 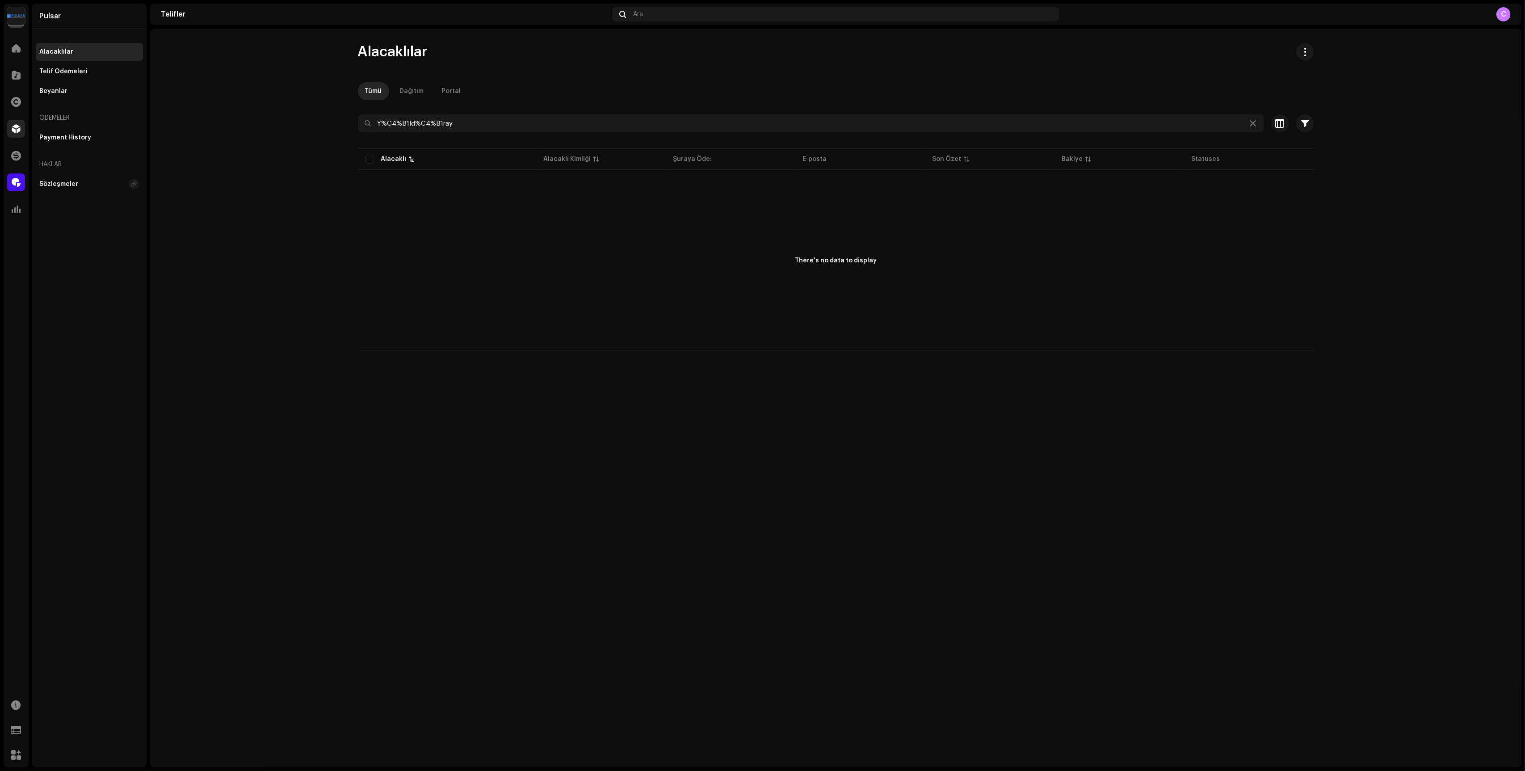 What do you see at coordinates (53, 91) in the screenshot?
I see `div: Beyanlar` at bounding box center [53, 91].